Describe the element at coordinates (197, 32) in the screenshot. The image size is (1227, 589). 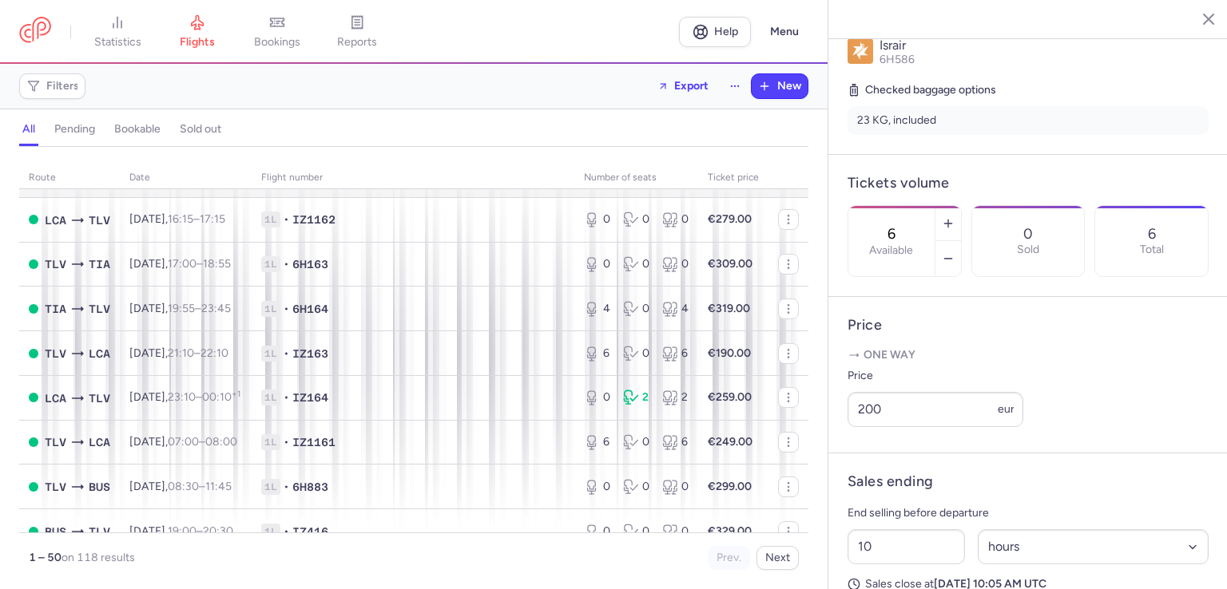
I see `a: flights` at that location.